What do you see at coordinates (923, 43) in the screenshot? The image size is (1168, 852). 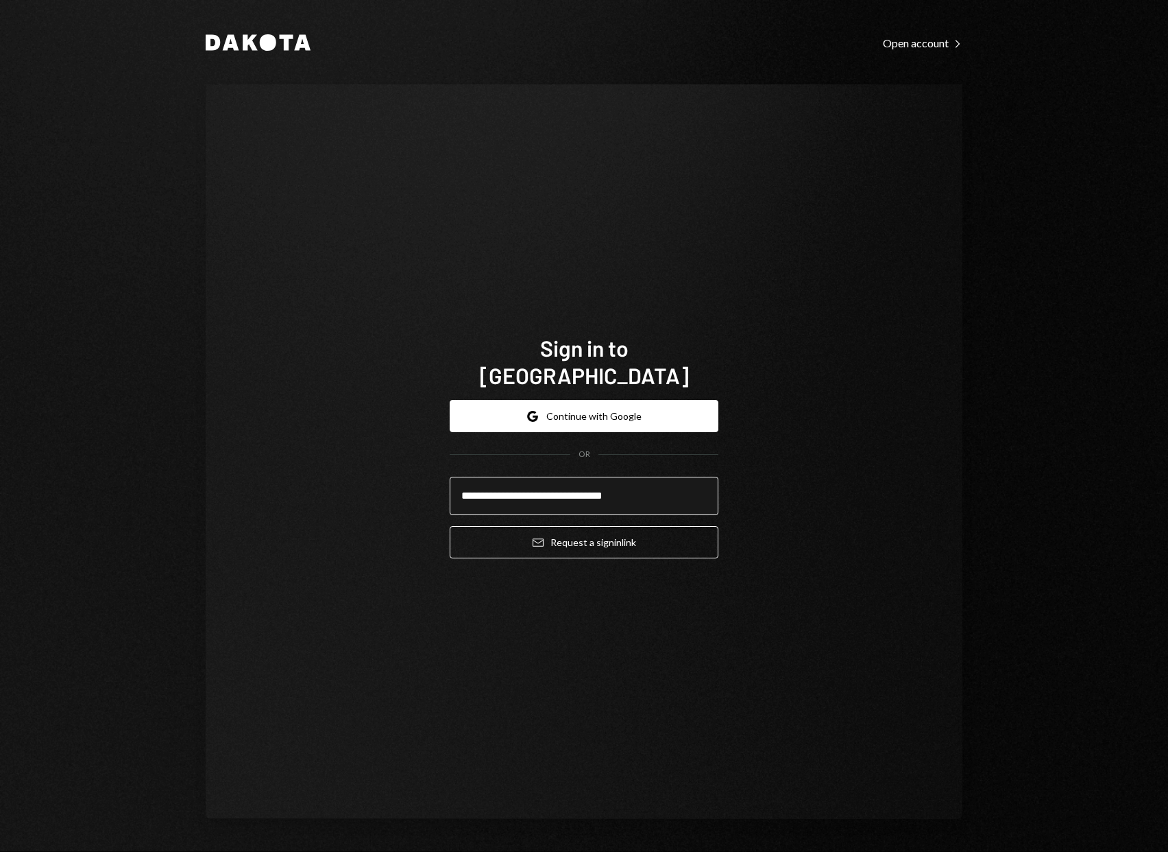 I see `a: Open account` at bounding box center [923, 43].